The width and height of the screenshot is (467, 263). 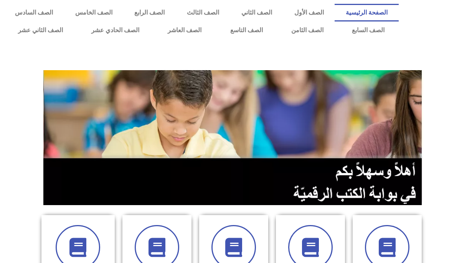 I want to click on a: الصف الثاني عشر, so click(x=40, y=30).